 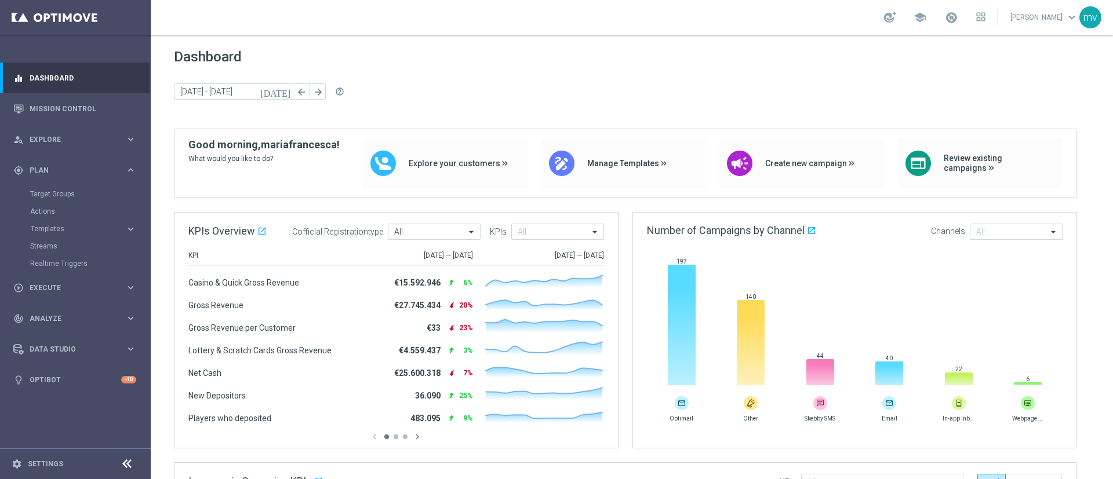 I want to click on div: Explore, so click(x=69, y=140).